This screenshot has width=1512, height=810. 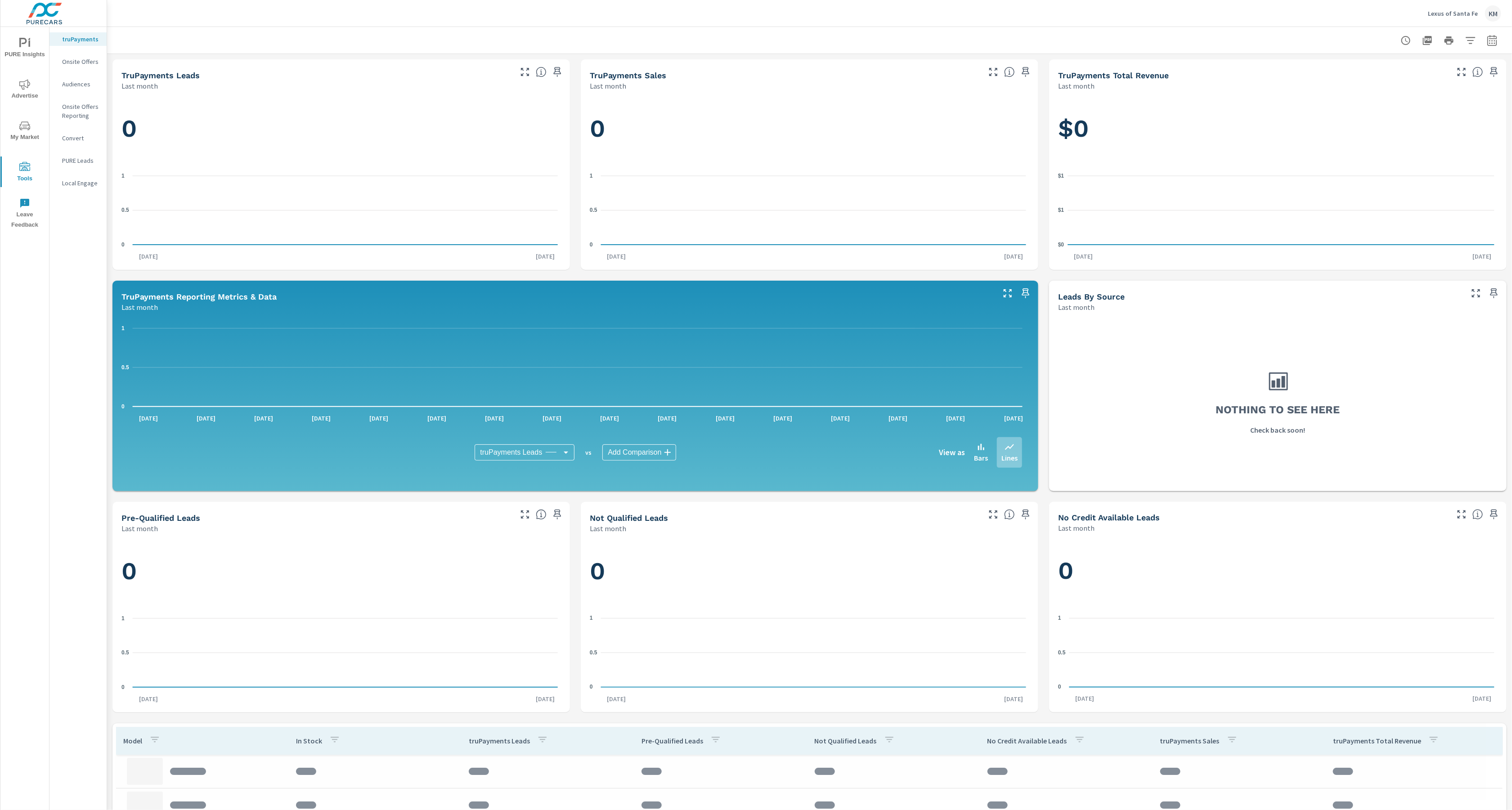 What do you see at coordinates (1278, 129) in the screenshot?
I see `h1: $0` at bounding box center [1278, 129].